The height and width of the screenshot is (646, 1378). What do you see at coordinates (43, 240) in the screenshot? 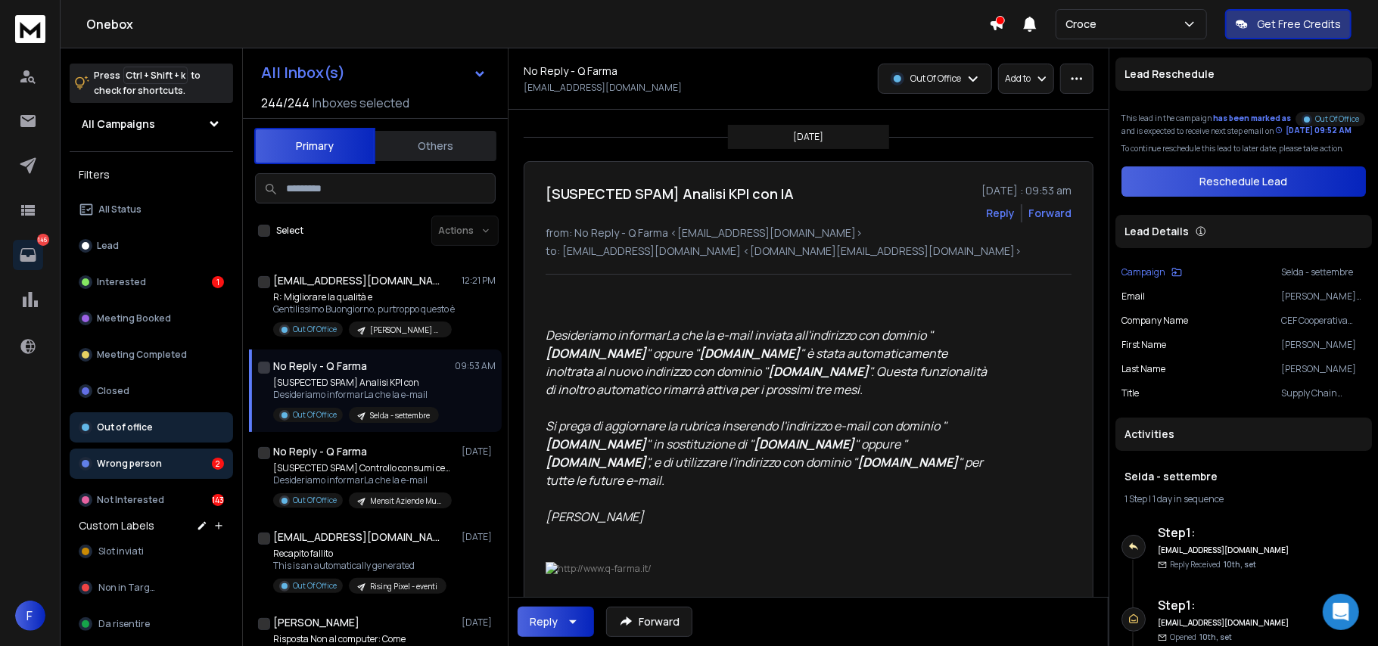
I see `p: 146` at bounding box center [43, 240].